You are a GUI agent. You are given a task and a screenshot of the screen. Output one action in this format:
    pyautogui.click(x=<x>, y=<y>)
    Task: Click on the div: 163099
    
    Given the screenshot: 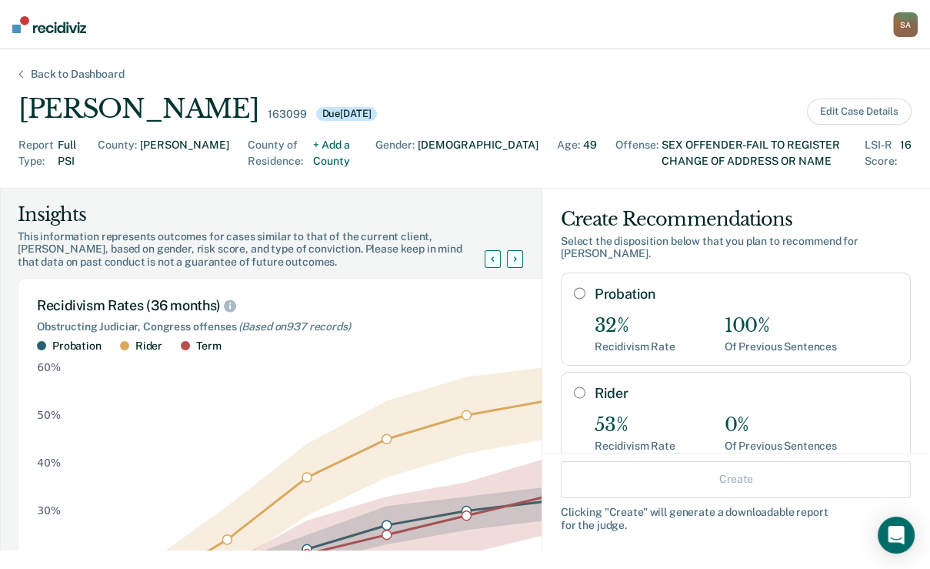 What is the action you would take?
    pyautogui.click(x=287, y=114)
    